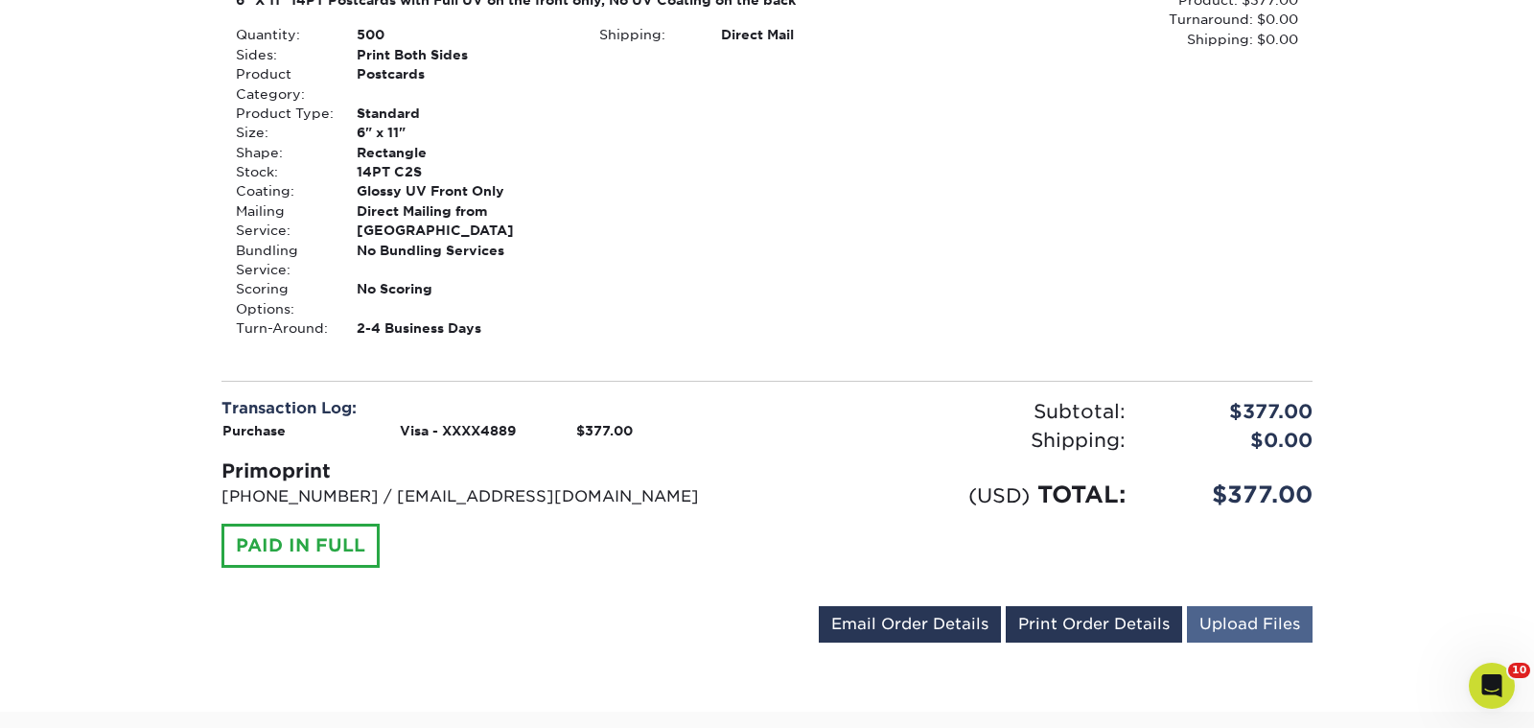 The height and width of the screenshot is (728, 1534). I want to click on div: Stock:, so click(282, 172).